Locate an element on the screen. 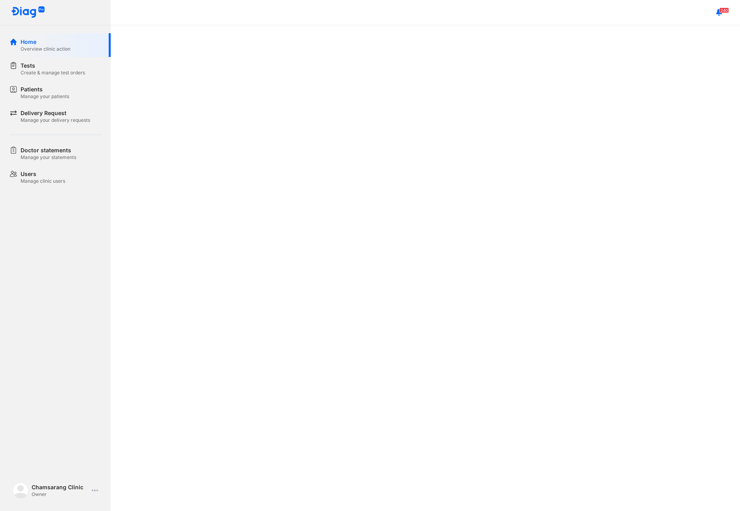 The height and width of the screenshot is (511, 740). div: Delivery Request is located at coordinates (55, 113).